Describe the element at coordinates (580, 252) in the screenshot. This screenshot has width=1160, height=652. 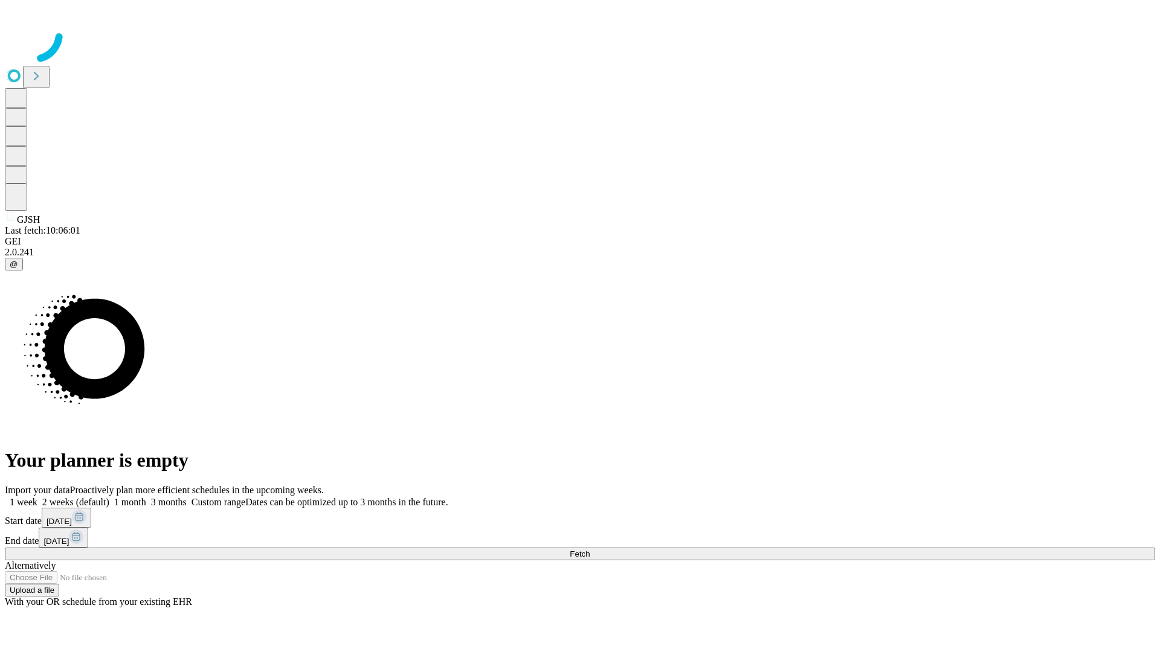
I see `div: 2.0.241` at that location.